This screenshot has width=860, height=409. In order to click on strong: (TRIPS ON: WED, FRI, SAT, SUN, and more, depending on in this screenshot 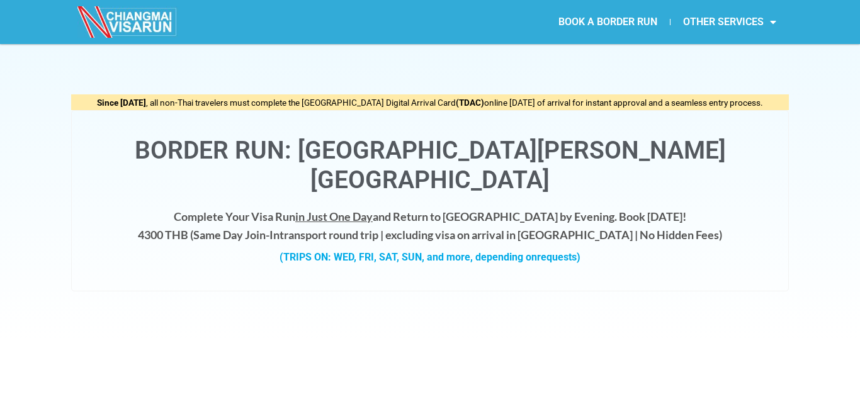, I will do `click(430, 257)`.